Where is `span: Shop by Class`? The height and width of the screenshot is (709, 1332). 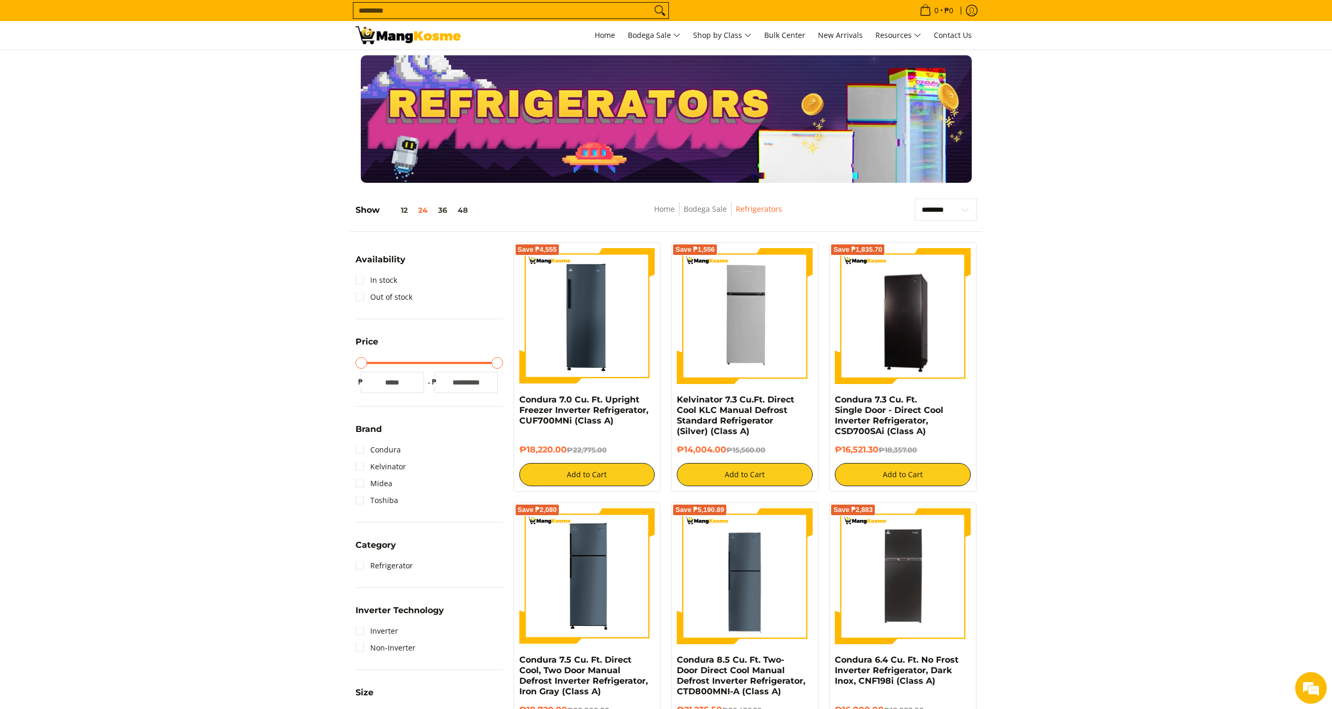 span: Shop by Class is located at coordinates (722, 35).